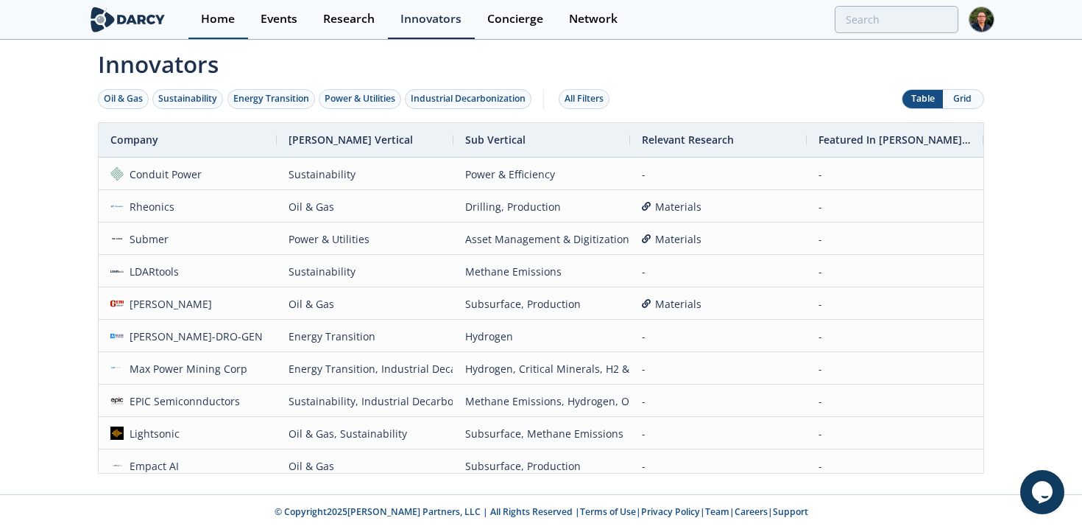 The height and width of the screenshot is (529, 1082). I want to click on button: Table, so click(923, 99).